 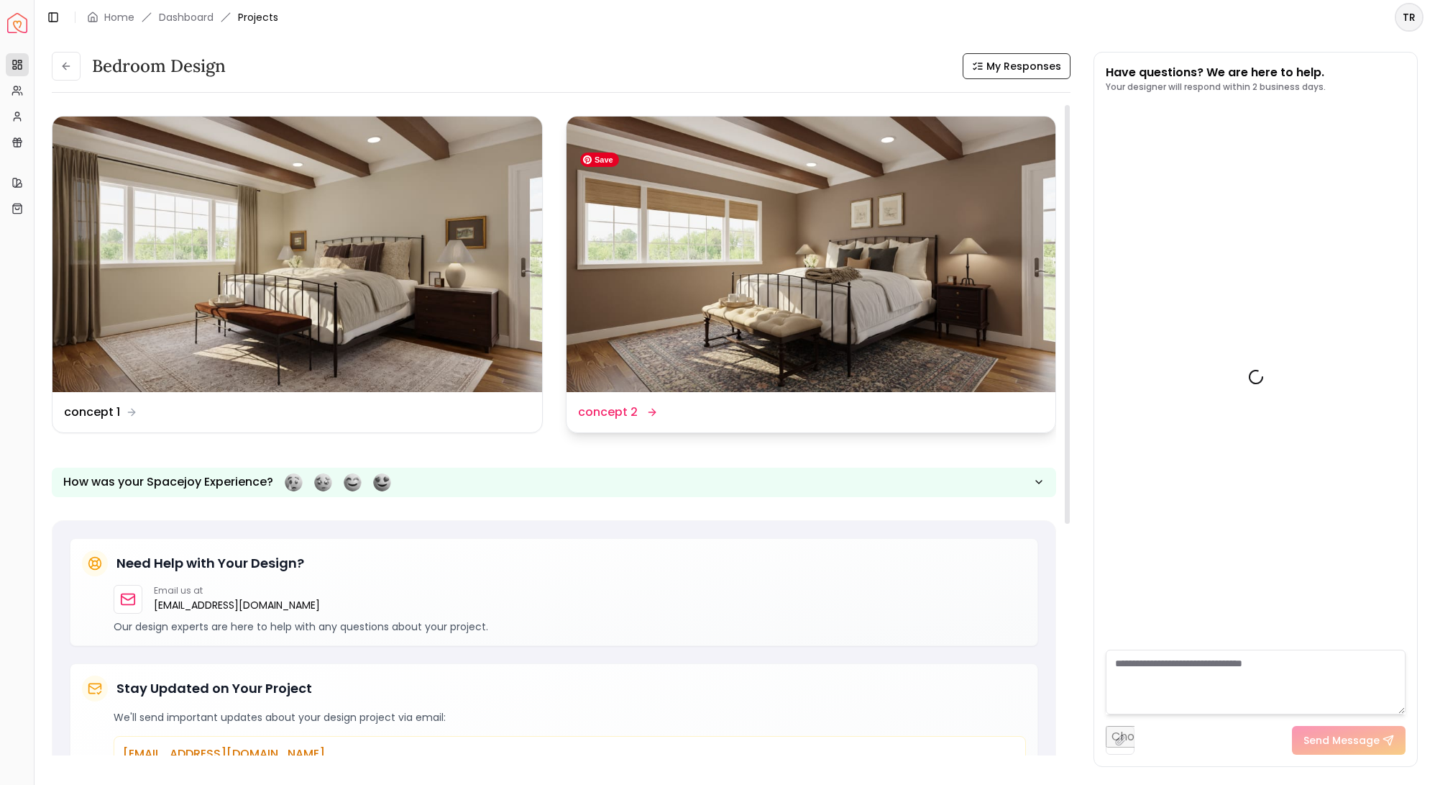 I want to click on a: Home, so click(x=119, y=17).